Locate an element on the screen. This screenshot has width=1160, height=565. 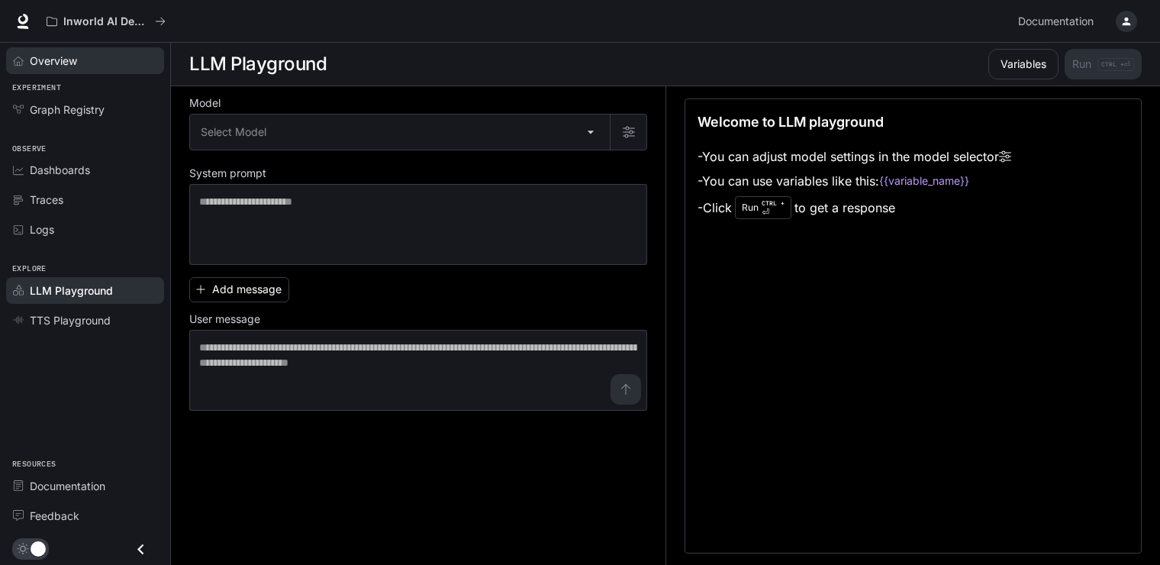
span: Graph Registry is located at coordinates (67, 109).